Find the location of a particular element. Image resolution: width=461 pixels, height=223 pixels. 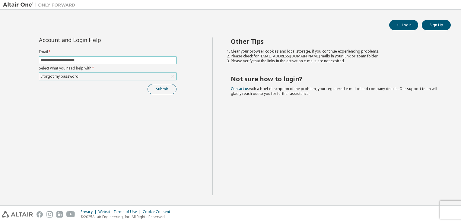

button: Sign Up is located at coordinates (436, 25).